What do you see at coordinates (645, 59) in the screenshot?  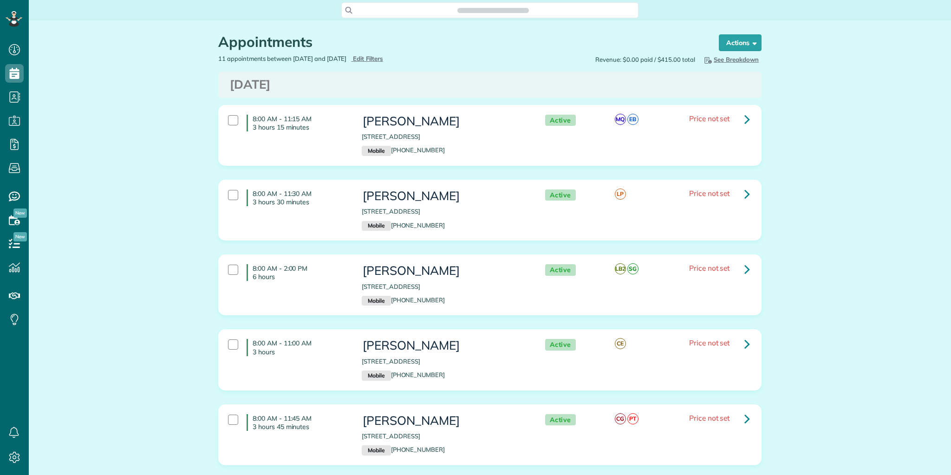 I see `span: Revenue: $0.00 paid / $415.00 total` at bounding box center [645, 59].